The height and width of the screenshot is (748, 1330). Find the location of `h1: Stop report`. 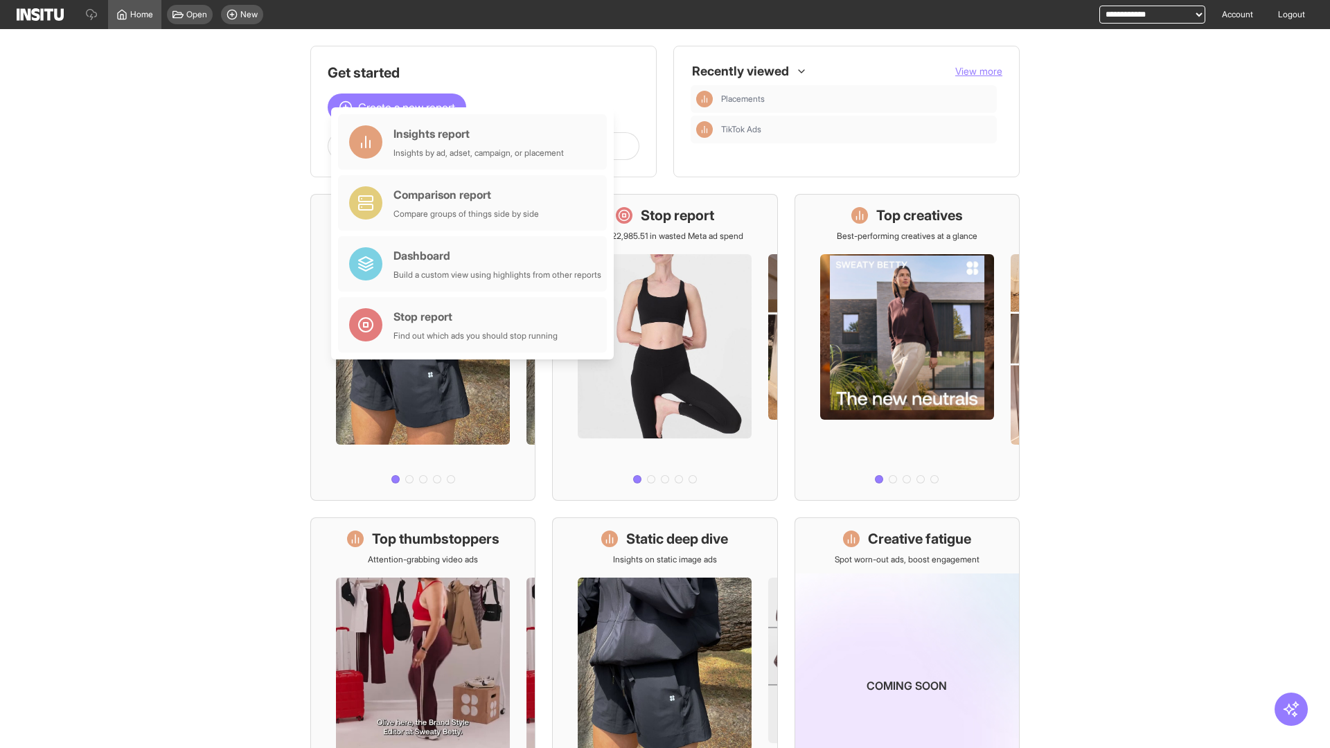

h1: Stop report is located at coordinates (678, 215).